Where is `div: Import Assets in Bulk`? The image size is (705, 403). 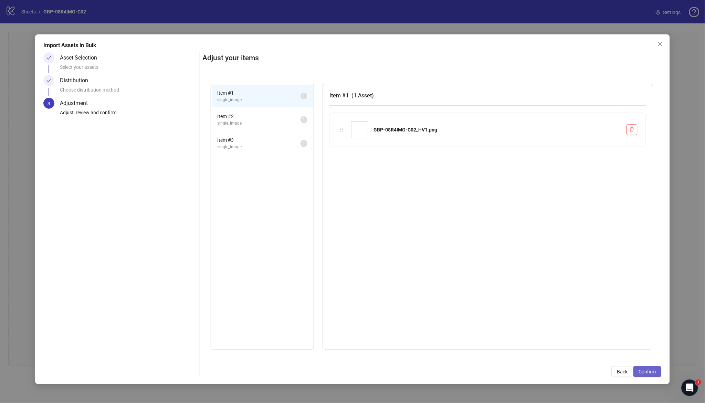 div: Import Assets in Bulk is located at coordinates (352, 45).